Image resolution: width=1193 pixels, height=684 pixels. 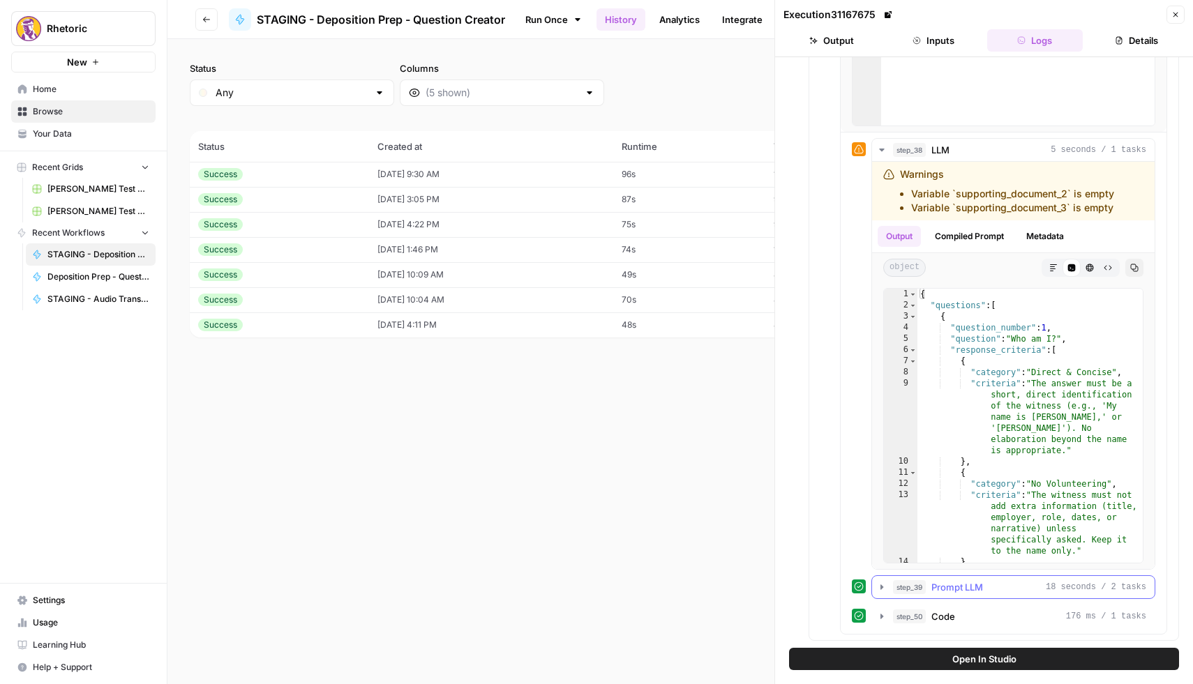 What do you see at coordinates (279, 146) in the screenshot?
I see `th: Status` at bounding box center [279, 146].